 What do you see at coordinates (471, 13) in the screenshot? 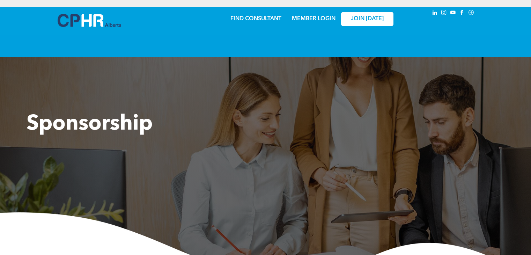
I see `a: Social network` at bounding box center [471, 13].